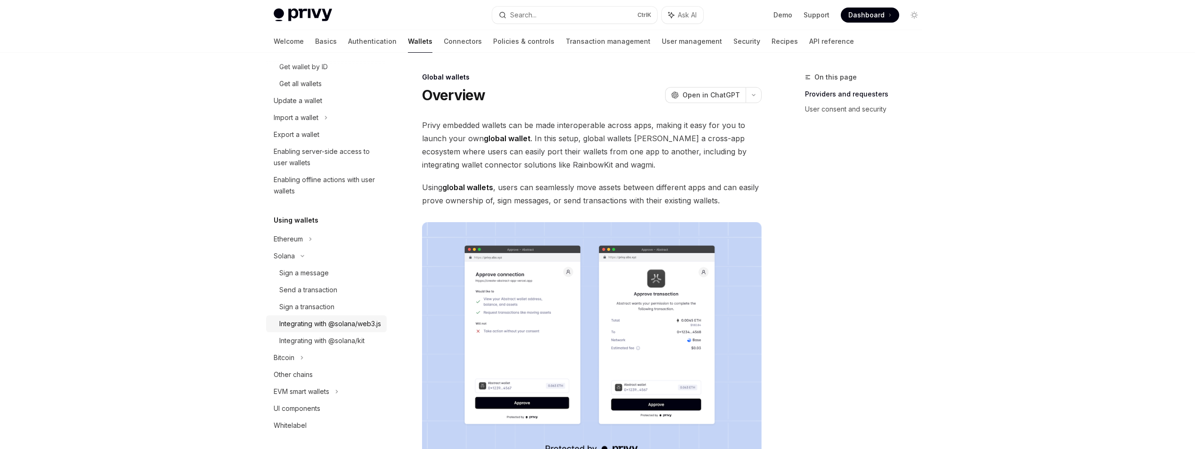 The height and width of the screenshot is (449, 1195). Describe the element at coordinates (835, 77) in the screenshot. I see `span: On this page` at that location.